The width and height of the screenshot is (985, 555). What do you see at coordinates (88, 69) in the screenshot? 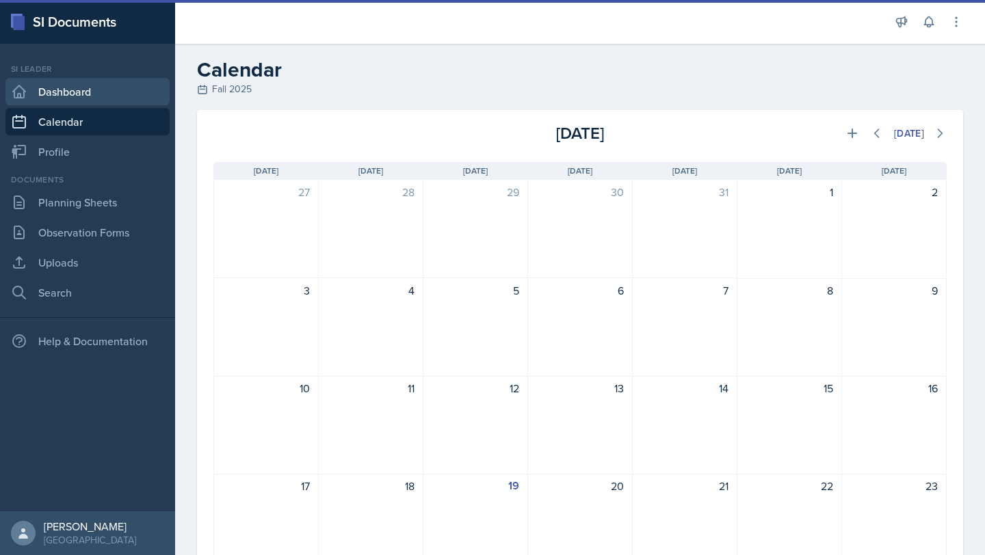
I see `div: Si leader` at bounding box center [88, 69].